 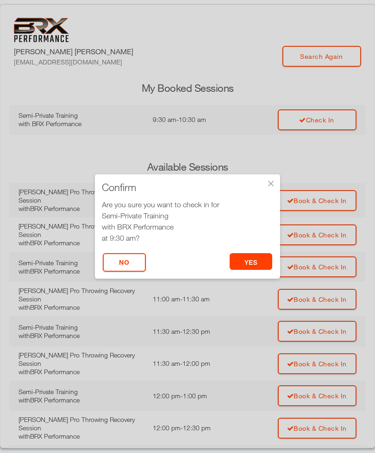 What do you see at coordinates (251, 261) in the screenshot?
I see `button: yes` at bounding box center [251, 261].